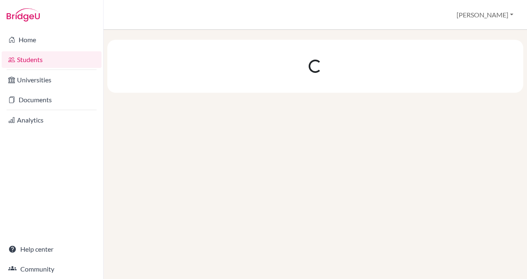 The height and width of the screenshot is (279, 527). What do you see at coordinates (51, 269) in the screenshot?
I see `a: Community` at bounding box center [51, 269].